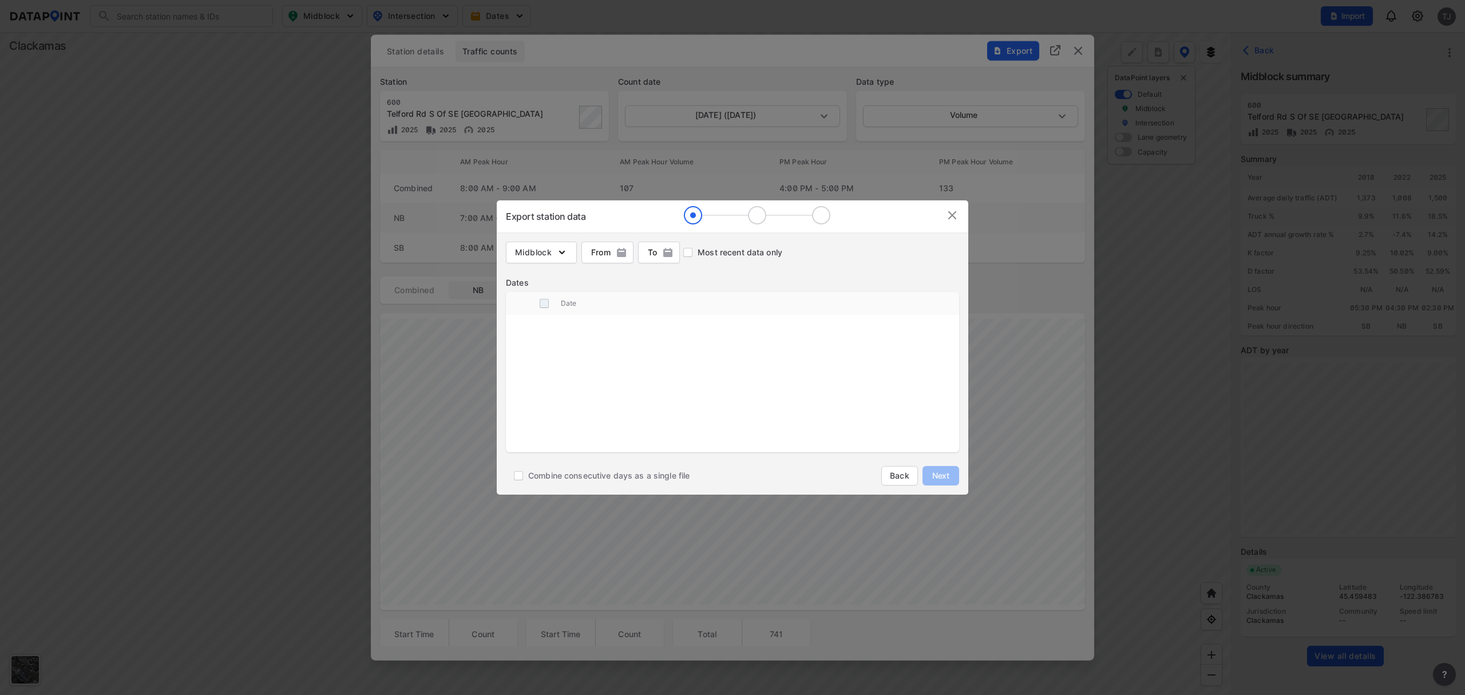 The height and width of the screenshot is (695, 1465). I want to click on img: llR8THcIqJKT4tzxLABS9+Wy7j53VXW9jma2eUxb+zwI0ndL13UtNYW78bbi+NGFHop6vbg9+JxKXfH9kZPvL8syoHAAAAAEl..., so click(757, 215).